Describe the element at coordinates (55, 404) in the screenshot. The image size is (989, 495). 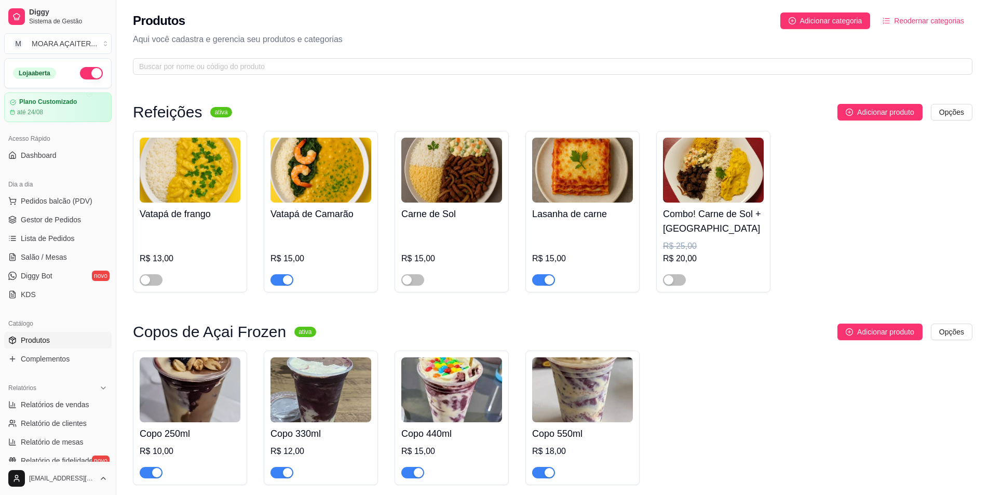
I see `span: Relatórios de vendas` at that location.